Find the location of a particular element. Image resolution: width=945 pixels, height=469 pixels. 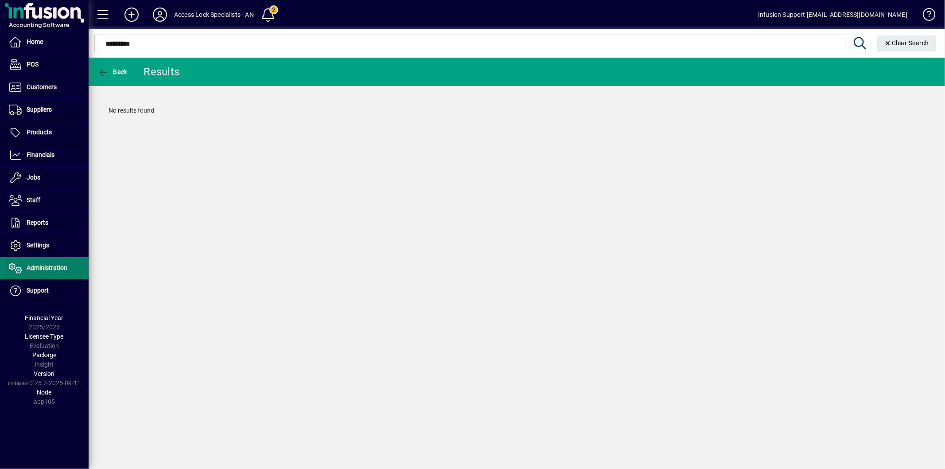

button: Profile is located at coordinates (160, 15).